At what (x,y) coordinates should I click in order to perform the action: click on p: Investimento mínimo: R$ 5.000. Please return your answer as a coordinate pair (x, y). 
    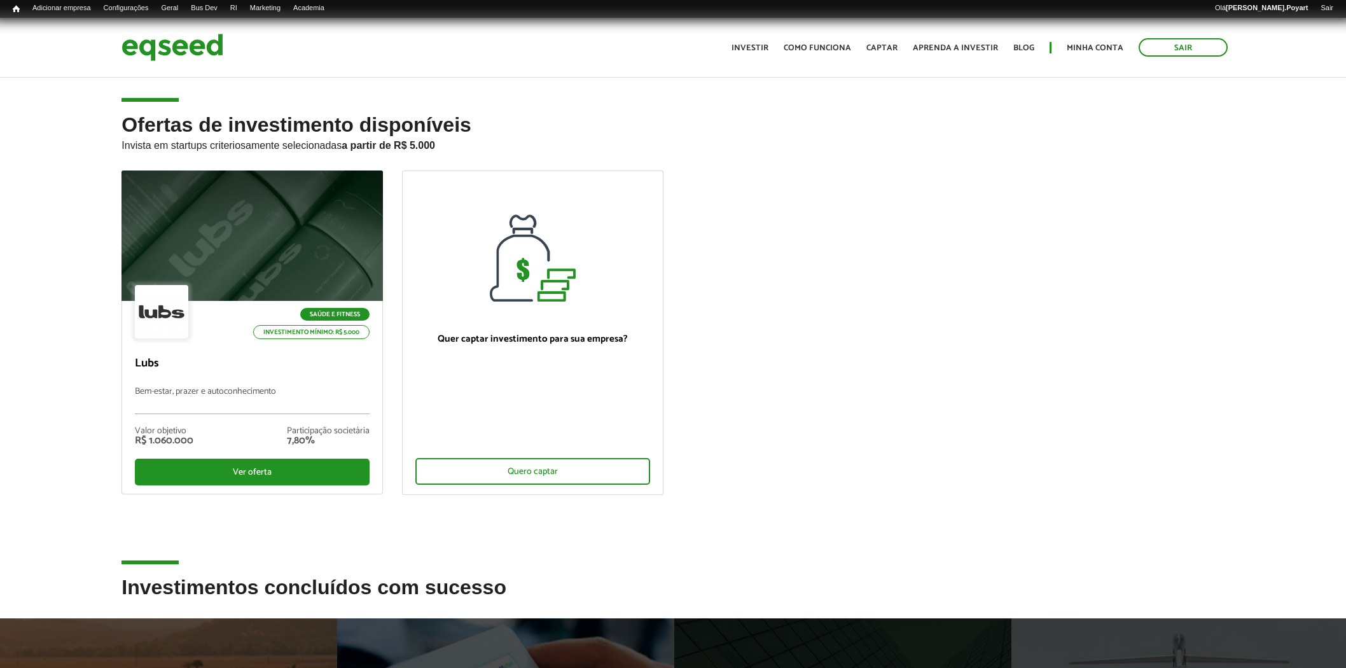
    Looking at the image, I should click on (311, 332).